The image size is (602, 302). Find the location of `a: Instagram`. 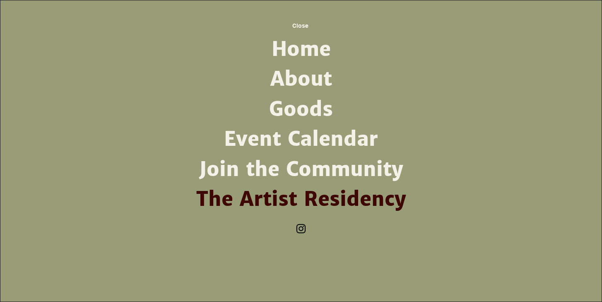

a: Instagram is located at coordinates (301, 229).